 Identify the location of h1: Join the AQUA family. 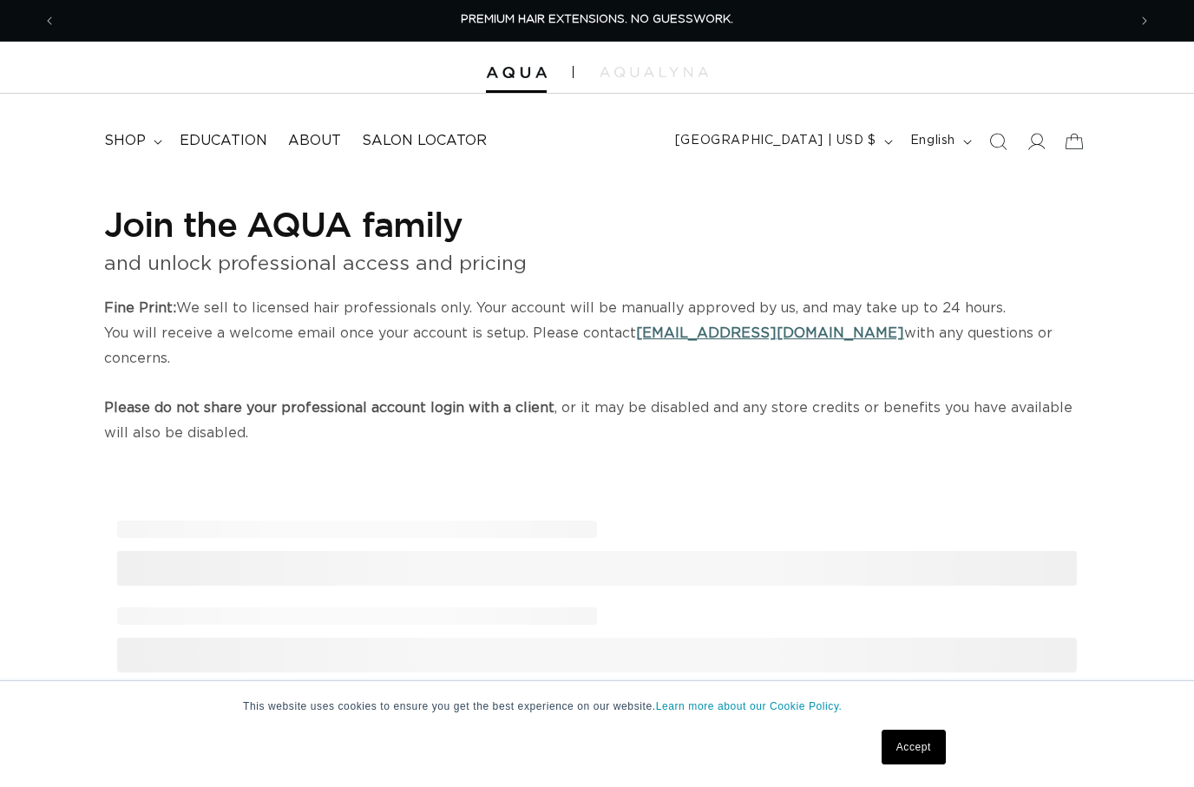
(597, 224).